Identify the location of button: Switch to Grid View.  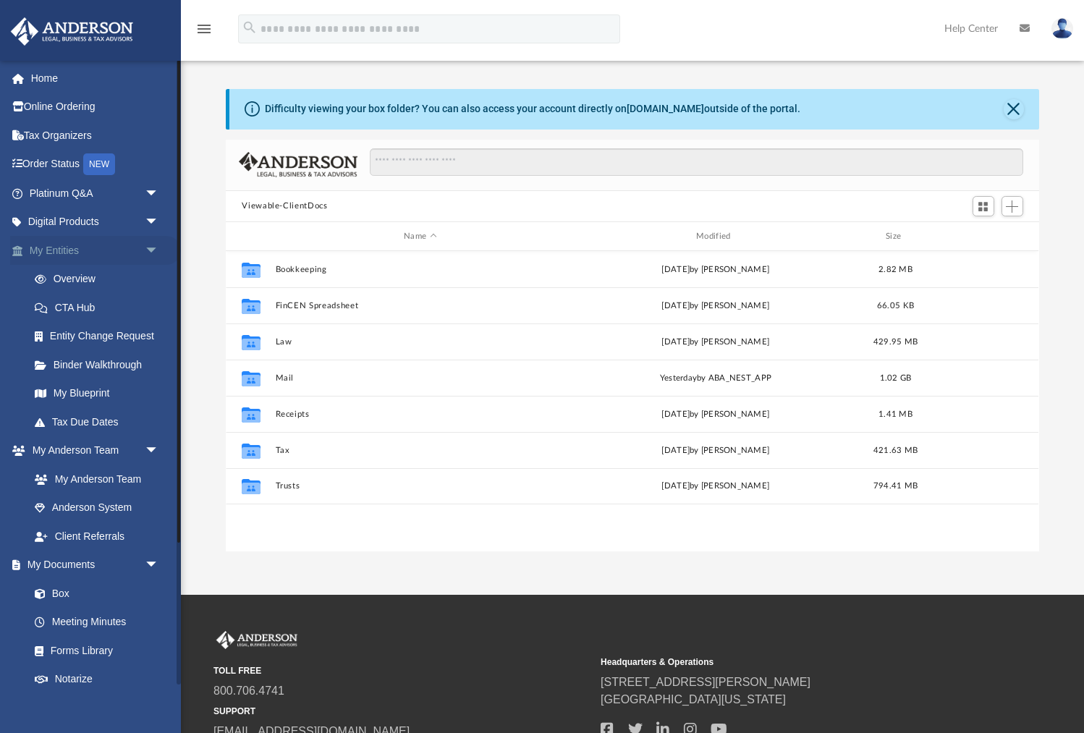
(984, 206).